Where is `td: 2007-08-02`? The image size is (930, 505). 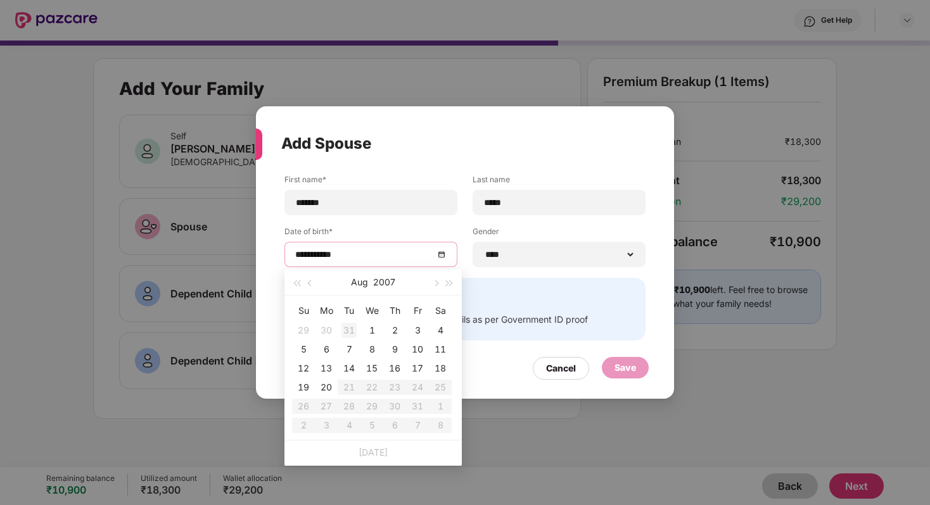 td: 2007-08-02 is located at coordinates (395, 331).